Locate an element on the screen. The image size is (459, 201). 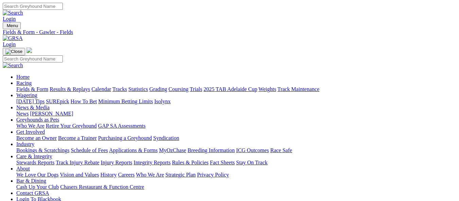
a: Retire Your Greyhound is located at coordinates (71, 126).